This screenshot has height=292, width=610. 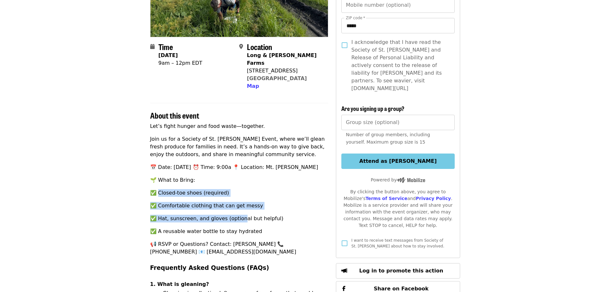 What do you see at coordinates (373, 108) in the screenshot?
I see `span: Are you signing up a group?` at bounding box center [373, 108].